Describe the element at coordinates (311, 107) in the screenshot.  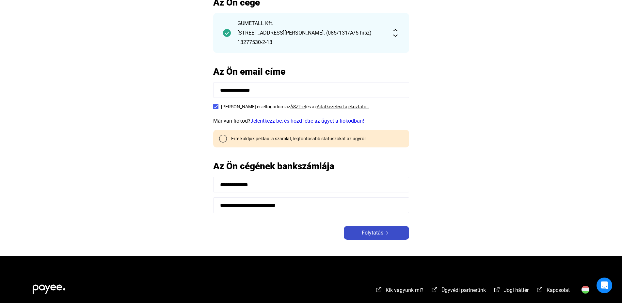
I see `span: és az` at that location.